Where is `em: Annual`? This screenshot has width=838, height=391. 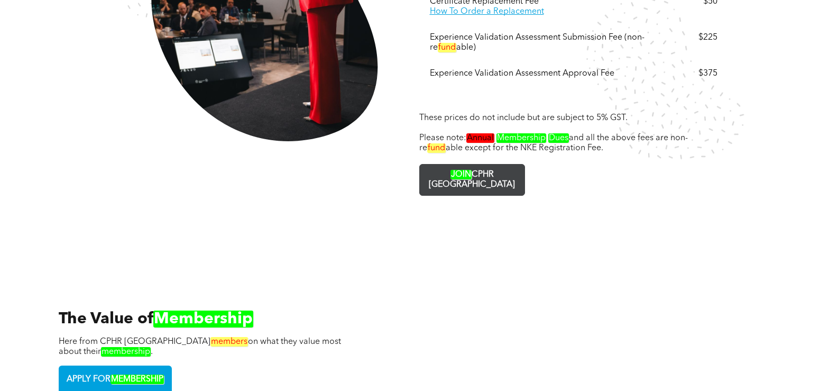 em: Annual is located at coordinates (480, 138).